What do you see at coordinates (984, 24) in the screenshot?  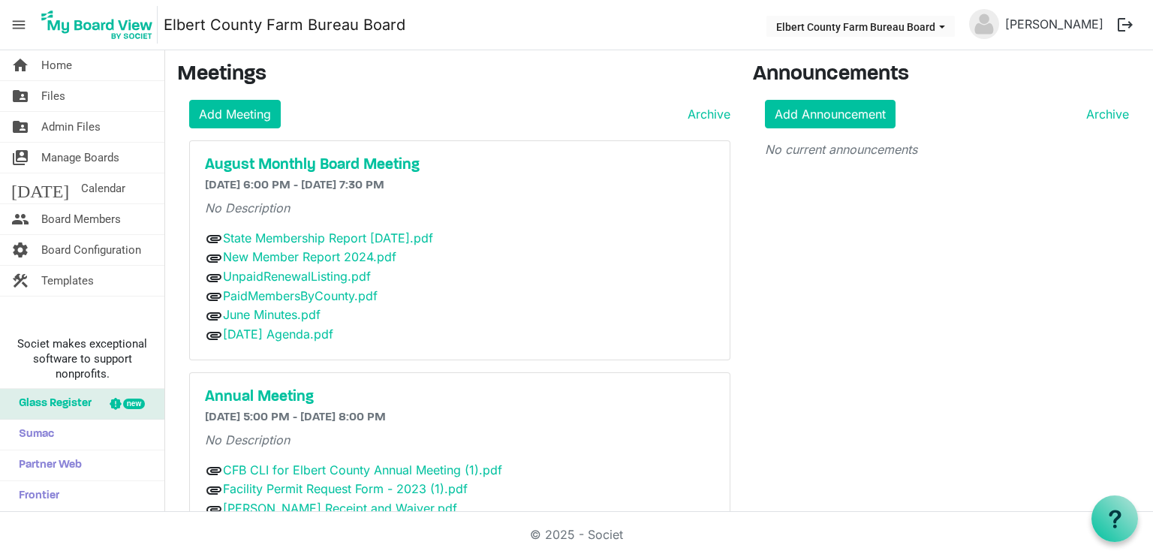 I see `img: no-profile-picture.svg` at bounding box center [984, 24].